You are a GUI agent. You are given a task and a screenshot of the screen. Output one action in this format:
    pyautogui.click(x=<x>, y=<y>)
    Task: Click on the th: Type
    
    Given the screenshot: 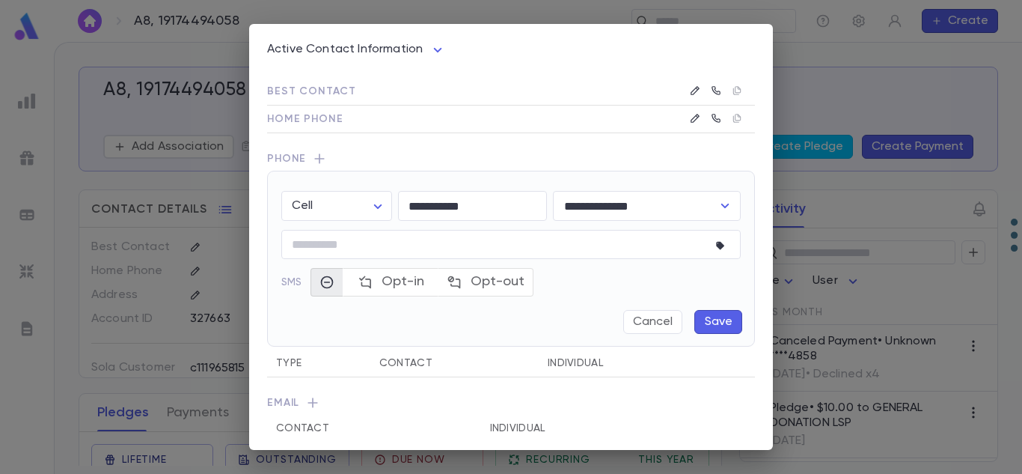 What is the action you would take?
    pyautogui.click(x=319, y=363)
    